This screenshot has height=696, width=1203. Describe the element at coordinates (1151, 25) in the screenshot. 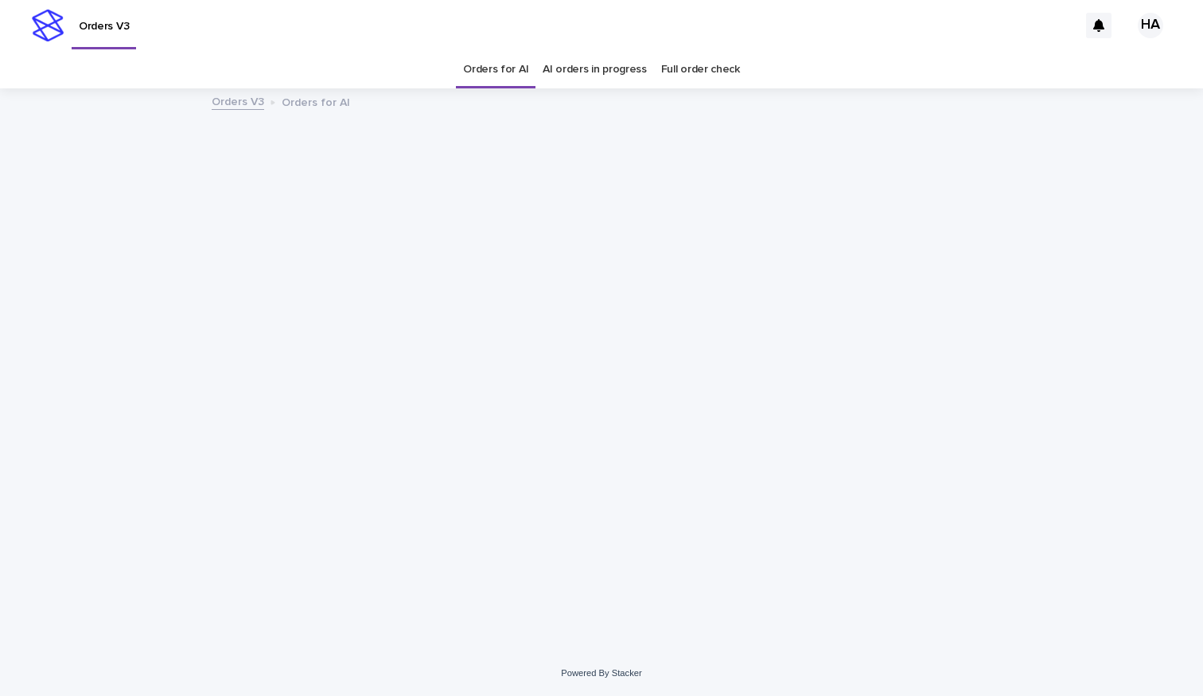

I see `div: HA` at that location.